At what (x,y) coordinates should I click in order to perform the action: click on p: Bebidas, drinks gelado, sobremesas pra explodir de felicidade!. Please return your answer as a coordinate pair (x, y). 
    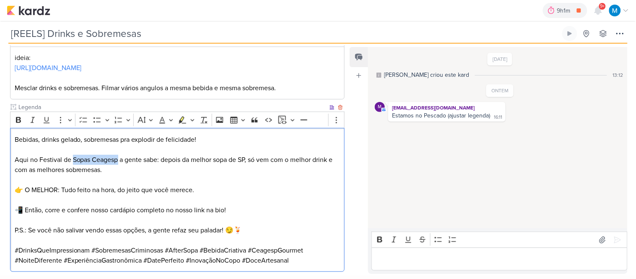
    Looking at the image, I should click on (177, 140).